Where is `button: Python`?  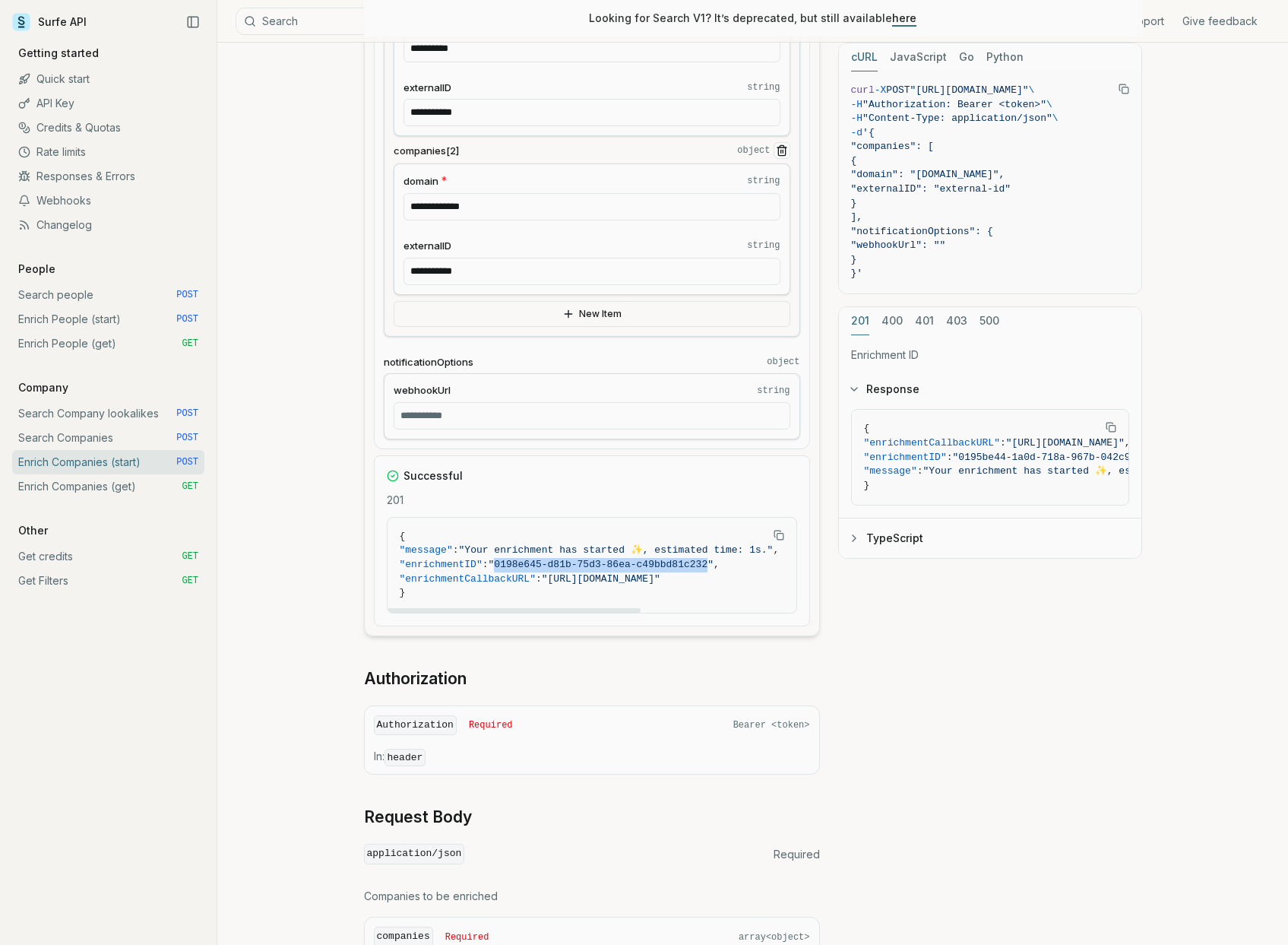 button: Python is located at coordinates (1005, 57).